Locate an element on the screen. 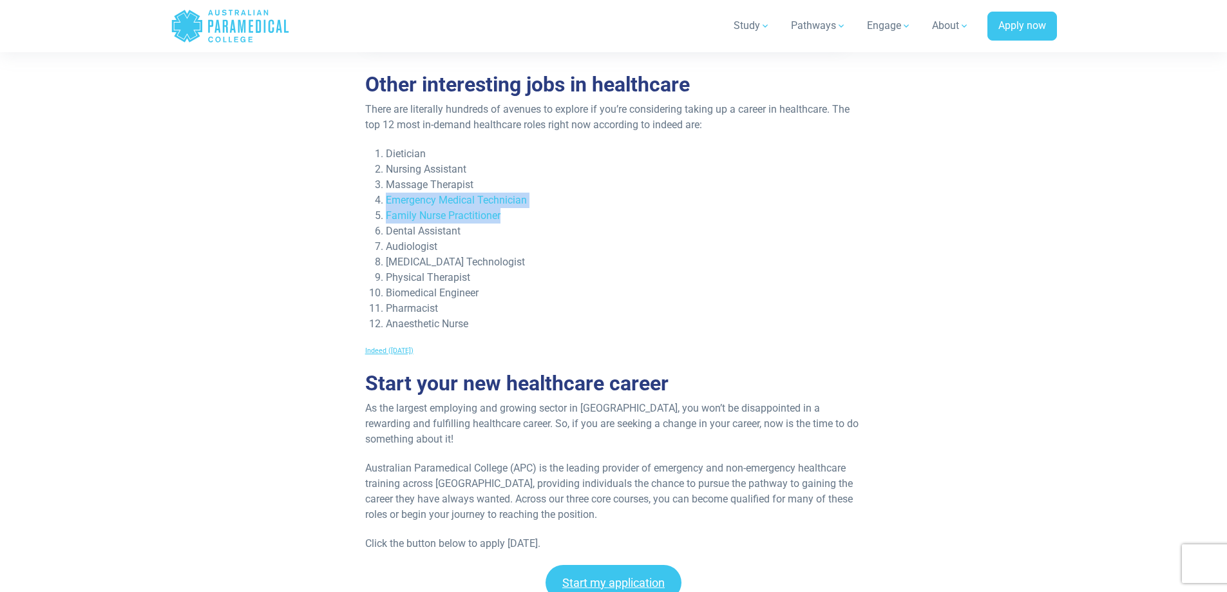 Image resolution: width=1227 pixels, height=592 pixels. h2: Other interesting jobs in healthcare is located at coordinates (614, 84).